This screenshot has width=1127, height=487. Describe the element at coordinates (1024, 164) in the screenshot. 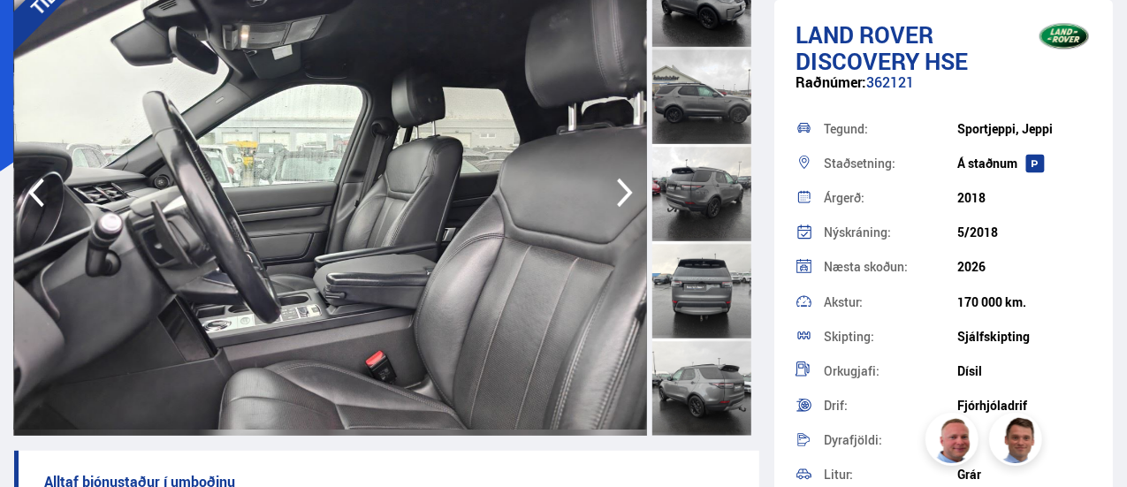

I see `div: Á staðnum` at that location.